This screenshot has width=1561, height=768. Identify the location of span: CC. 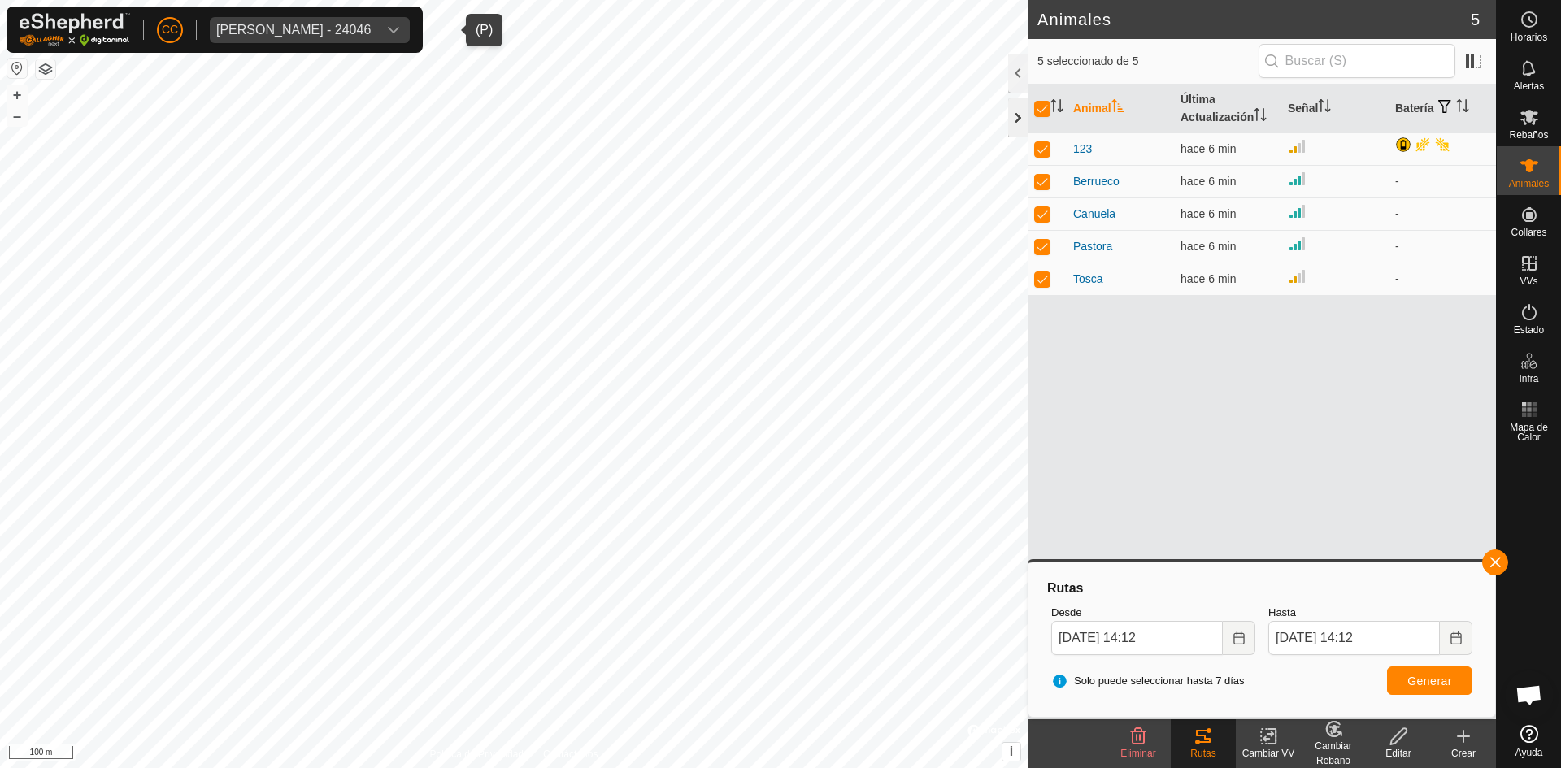
(170, 29).